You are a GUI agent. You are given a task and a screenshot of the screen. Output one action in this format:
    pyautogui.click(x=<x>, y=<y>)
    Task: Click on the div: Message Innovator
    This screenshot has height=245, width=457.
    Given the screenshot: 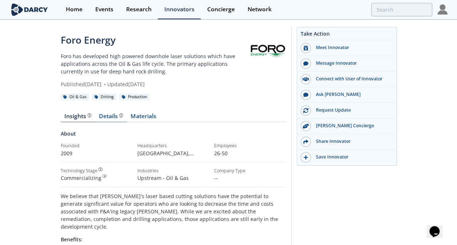 What is the action you would take?
    pyautogui.click(x=352, y=63)
    